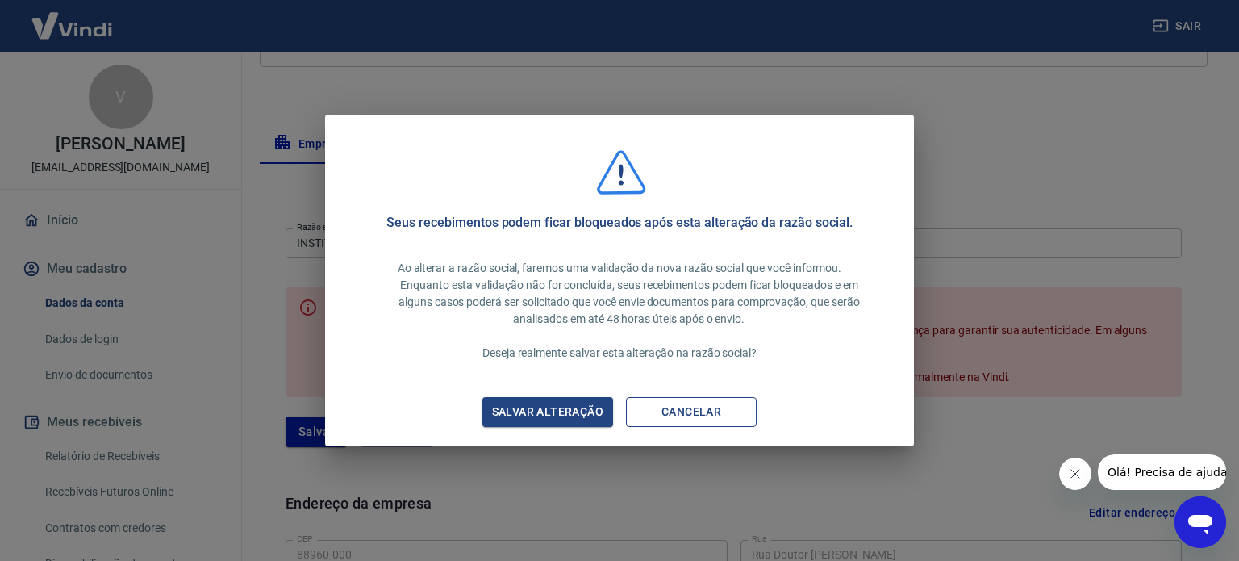 This screenshot has width=1239, height=561. I want to click on button: Salvar alteração, so click(548, 412).